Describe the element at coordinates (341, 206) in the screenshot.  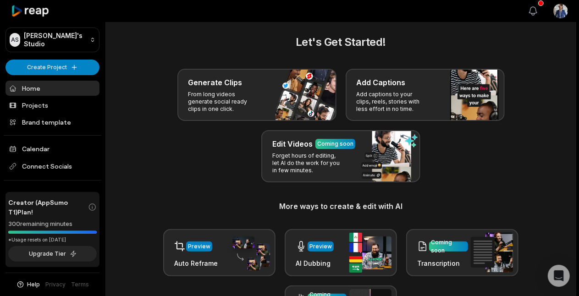
I see `h3: More ways to create & edit with AI` at that location.